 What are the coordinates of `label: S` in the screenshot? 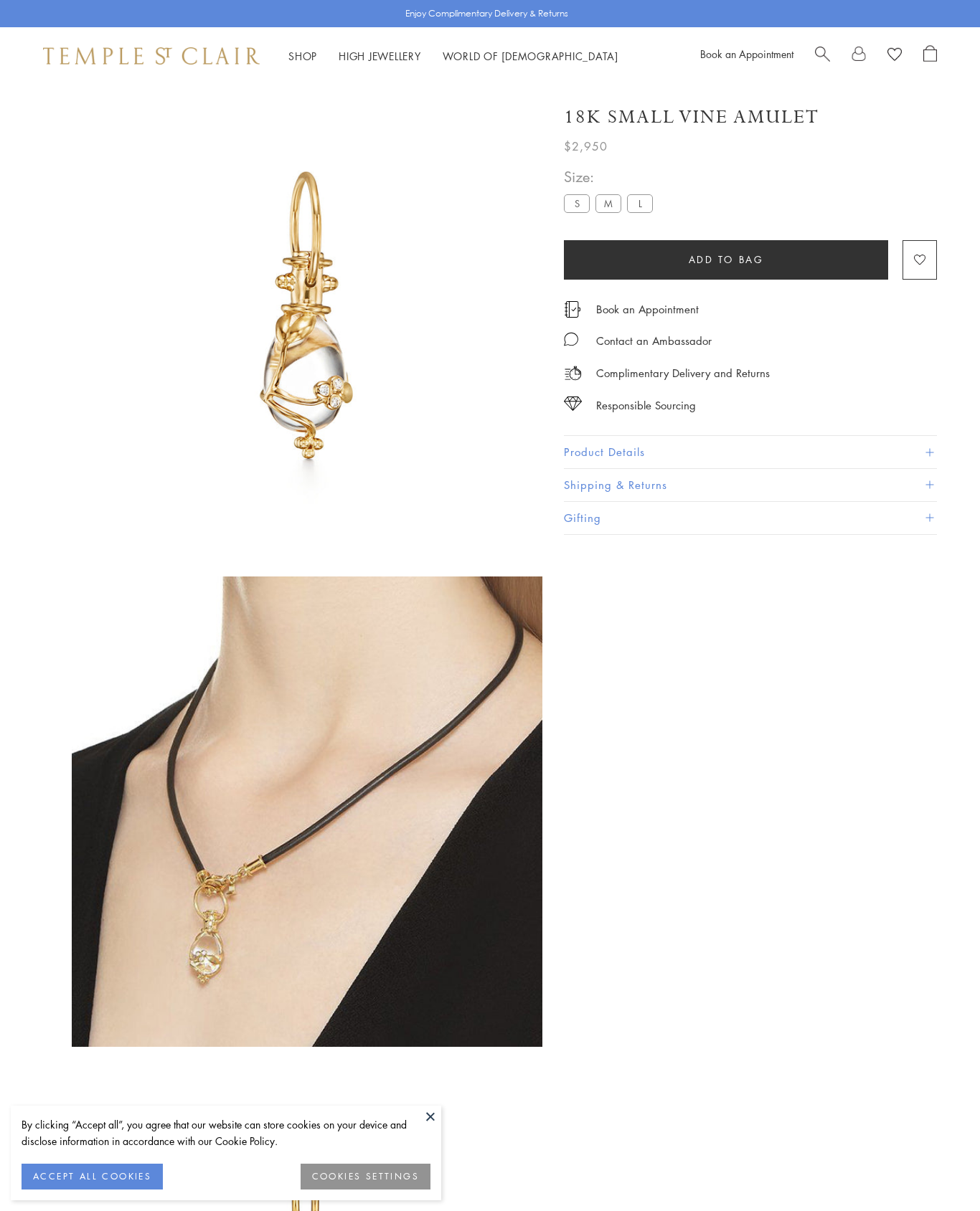 It's located at (577, 203).